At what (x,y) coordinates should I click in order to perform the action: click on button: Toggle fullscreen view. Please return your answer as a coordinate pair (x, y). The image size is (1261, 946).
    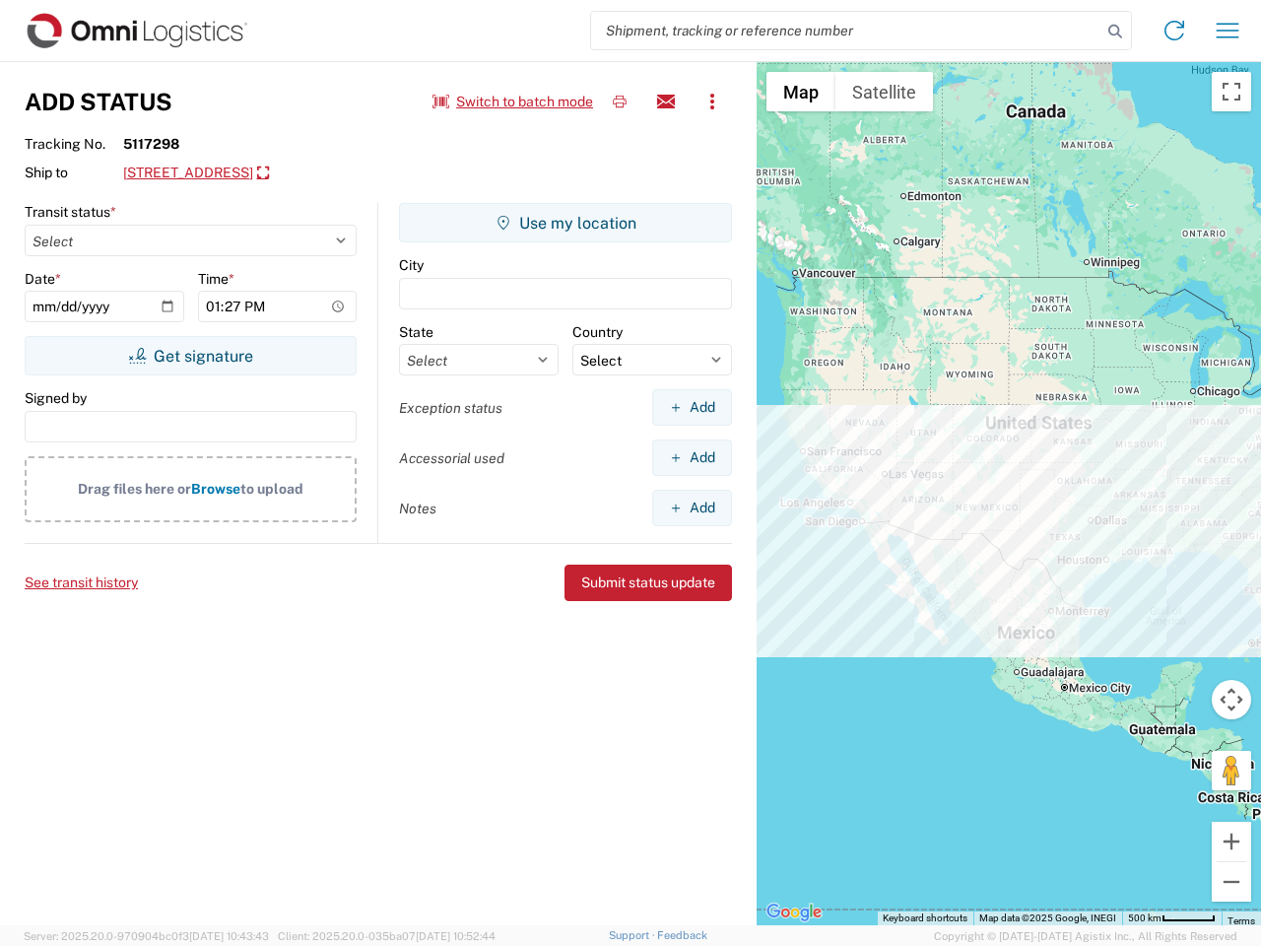
    Looking at the image, I should click on (1231, 92).